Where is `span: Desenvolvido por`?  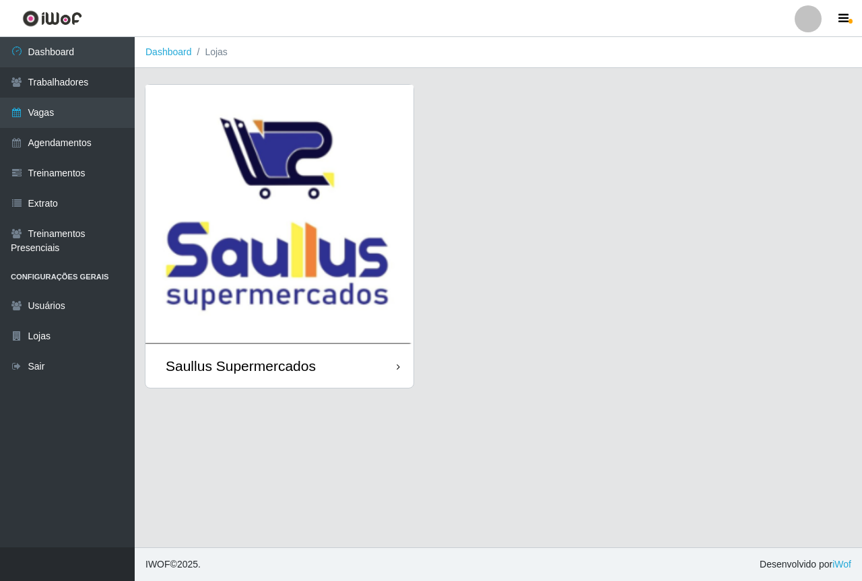 span: Desenvolvido por is located at coordinates (805, 564).